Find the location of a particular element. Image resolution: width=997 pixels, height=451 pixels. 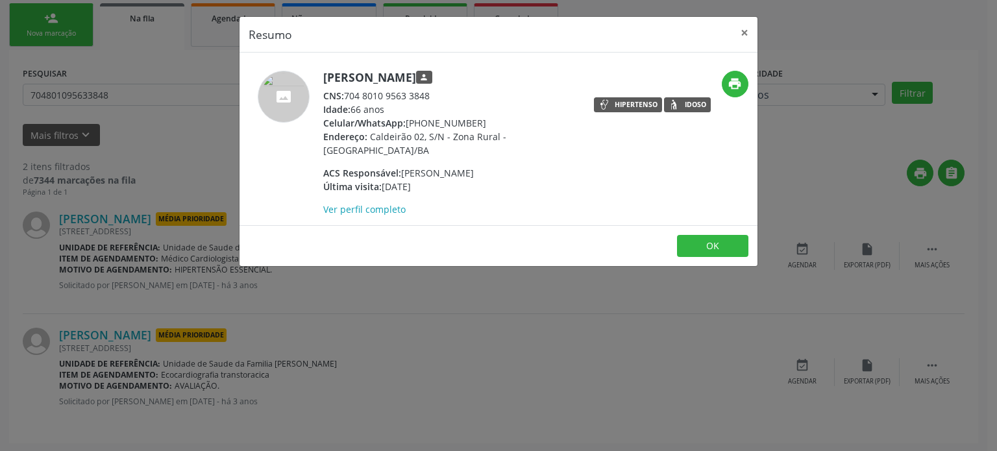

button: OK is located at coordinates (713, 246).